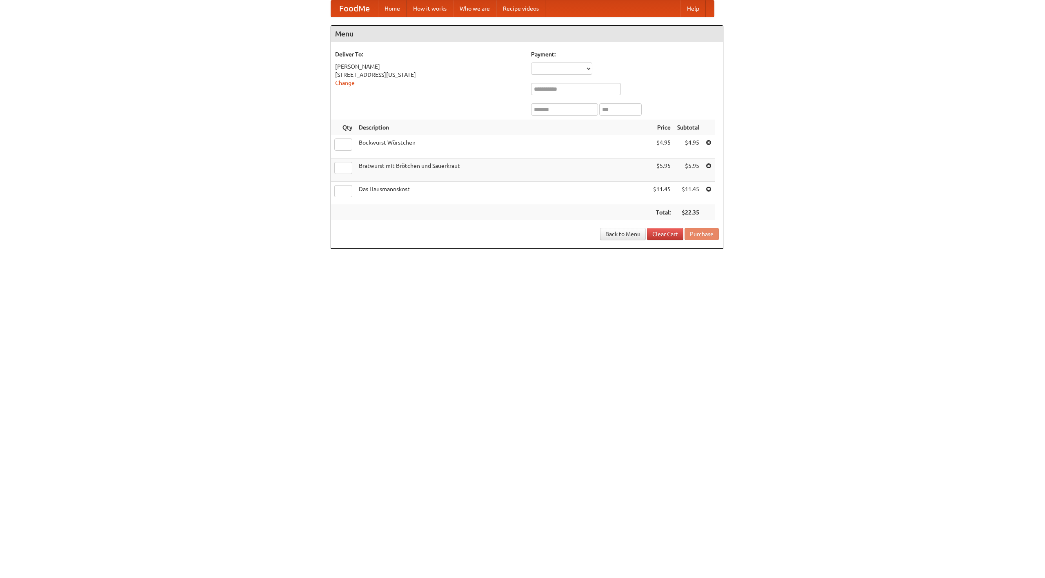 This screenshot has height=578, width=1045. Describe the element at coordinates (503, 170) in the screenshot. I see `td: Bratwurst mit Brötchen und Sauerkraut` at that location.